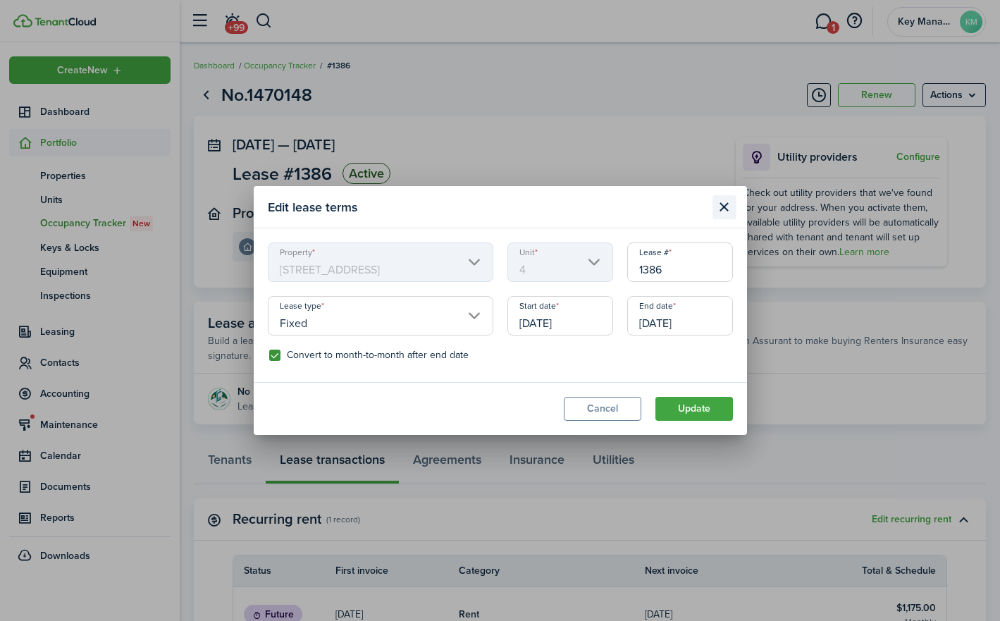 The width and height of the screenshot is (1000, 621). Describe the element at coordinates (603, 409) in the screenshot. I see `button: Cancel` at that location.